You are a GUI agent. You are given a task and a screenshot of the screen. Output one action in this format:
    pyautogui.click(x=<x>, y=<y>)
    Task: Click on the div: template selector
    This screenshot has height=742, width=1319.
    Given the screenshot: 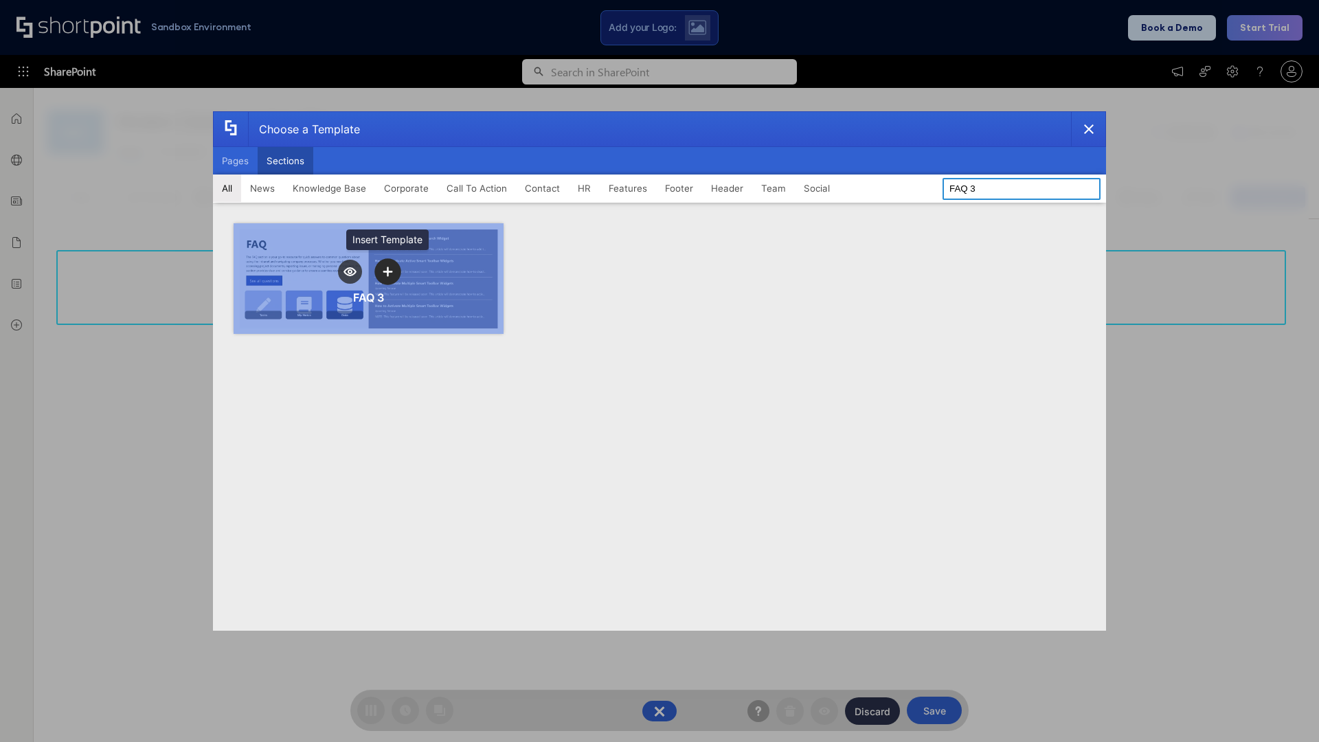 What is the action you would take?
    pyautogui.click(x=659, y=371)
    